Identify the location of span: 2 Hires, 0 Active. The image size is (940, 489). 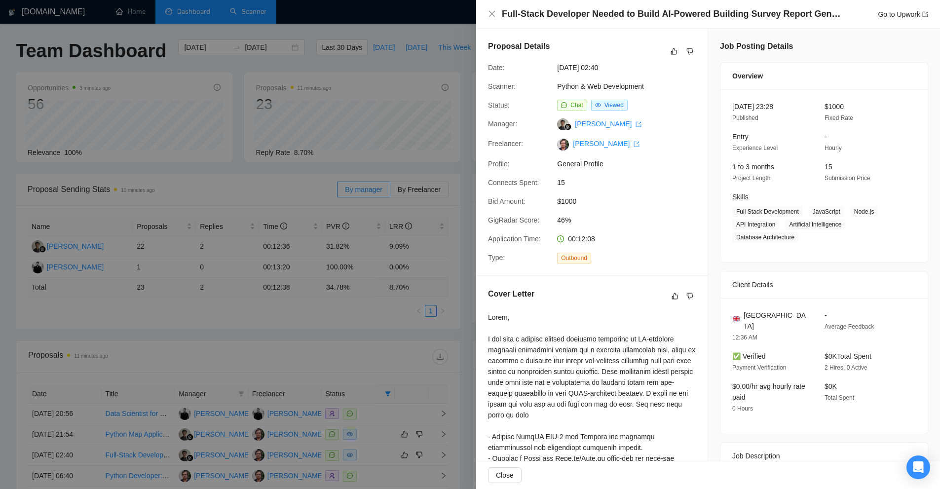
(846, 368).